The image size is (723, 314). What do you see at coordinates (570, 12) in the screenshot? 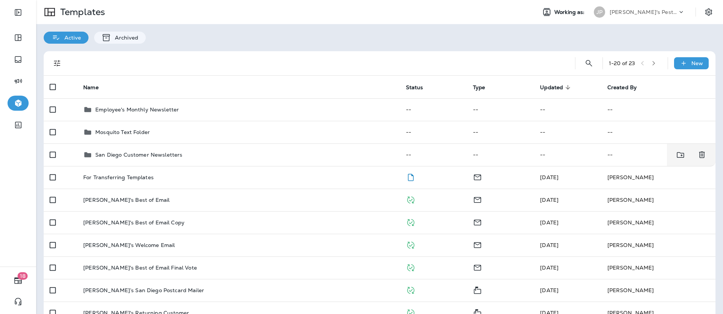
I see `span: Working as:` at bounding box center [570, 12].